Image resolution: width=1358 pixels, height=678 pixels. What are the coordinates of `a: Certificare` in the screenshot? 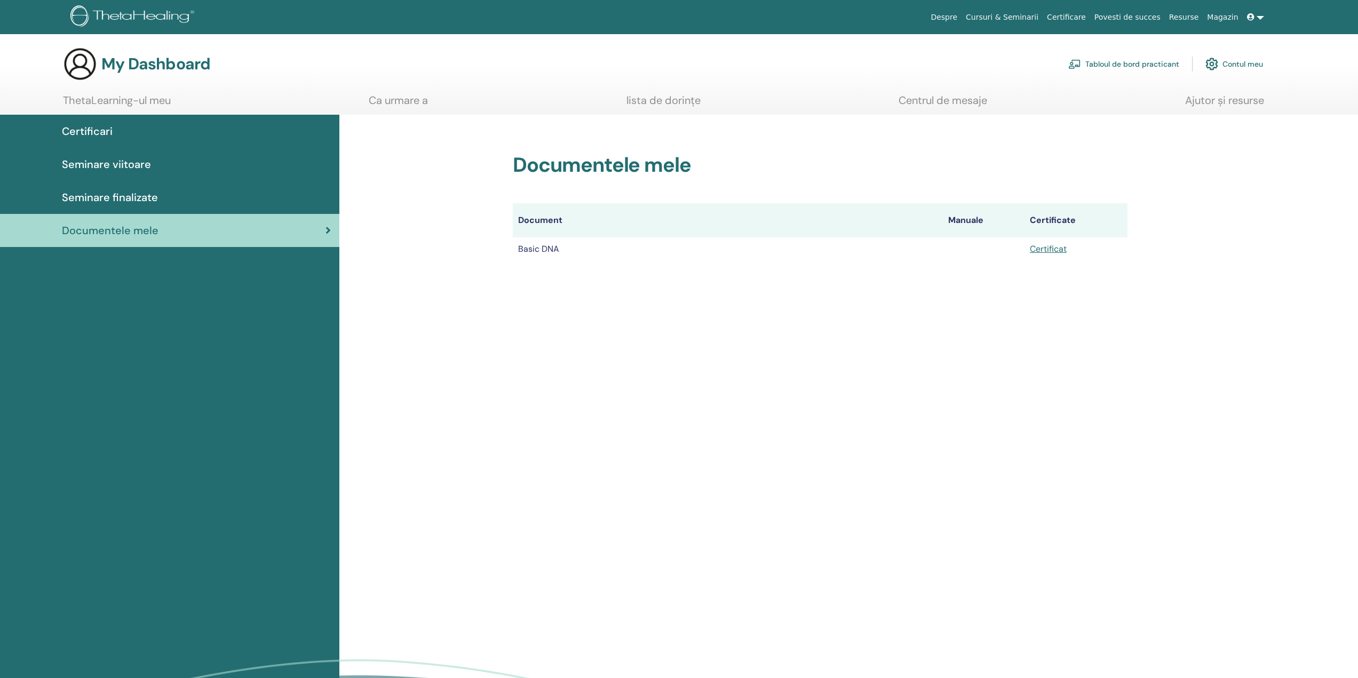 It's located at (1066, 17).